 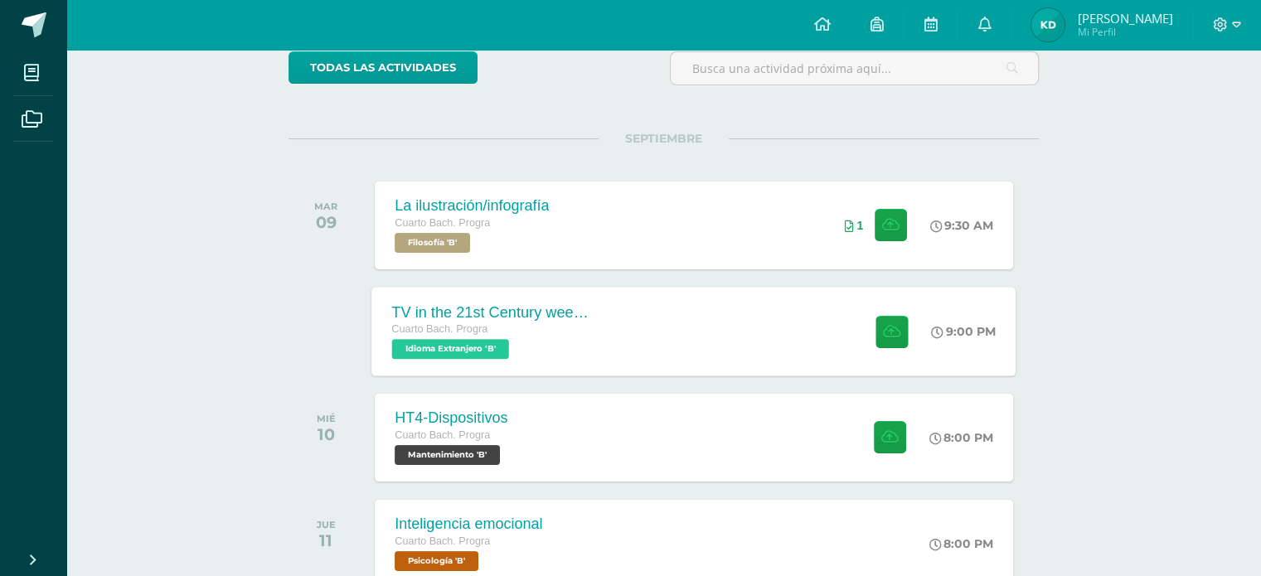 What do you see at coordinates (853, 225) in the screenshot?
I see `div: Archivos entregados` at bounding box center [853, 225].